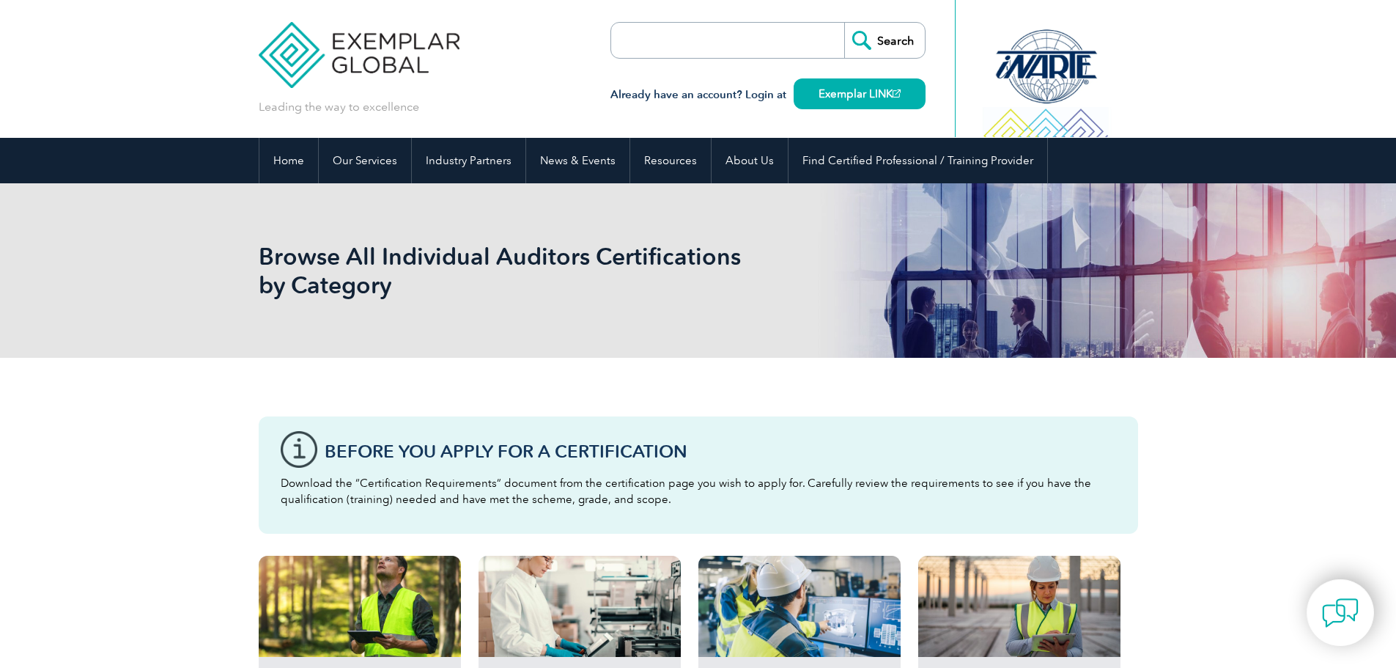 The image size is (1396, 668). What do you see at coordinates (750, 161) in the screenshot?
I see `a: About Us` at bounding box center [750, 161].